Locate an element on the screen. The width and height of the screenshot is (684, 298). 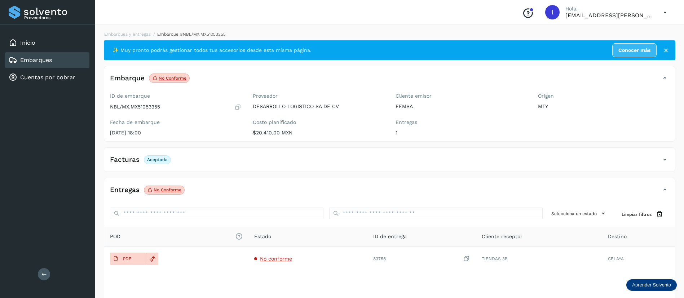
h4: Embarque is located at coordinates (127, 78).